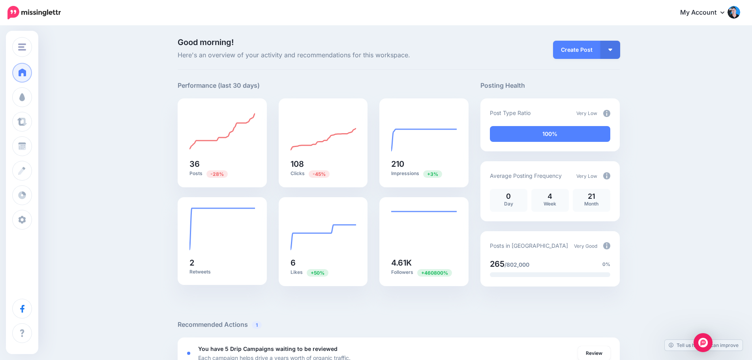  I want to click on span: Here's an overview of your activity and recommendations for this workspace., so click(323, 55).